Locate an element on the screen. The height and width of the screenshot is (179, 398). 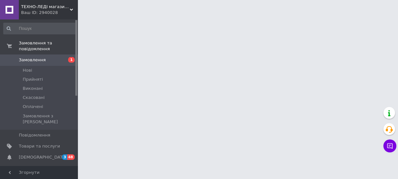
span: Замовлення is located at coordinates (32, 60).